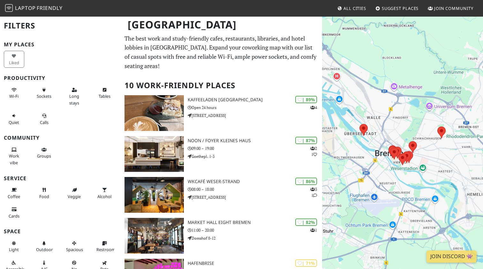 The height and width of the screenshot is (269, 483). I want to click on p: 2 1, so click(313, 151).